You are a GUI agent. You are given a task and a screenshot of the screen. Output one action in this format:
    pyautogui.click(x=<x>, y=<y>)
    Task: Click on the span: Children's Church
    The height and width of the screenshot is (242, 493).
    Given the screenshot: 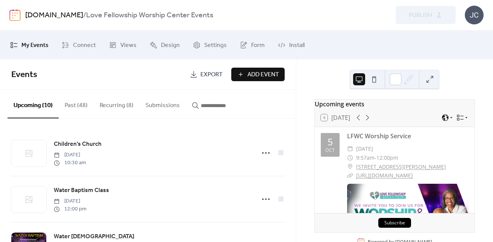 What is the action you would take?
    pyautogui.click(x=77, y=144)
    